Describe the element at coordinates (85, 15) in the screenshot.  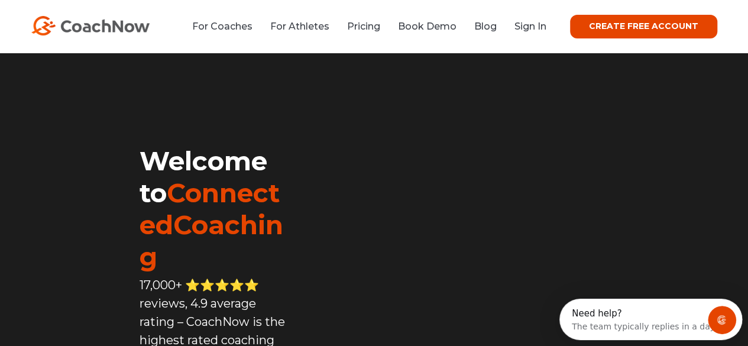
I see `div: Need help?` at that location.